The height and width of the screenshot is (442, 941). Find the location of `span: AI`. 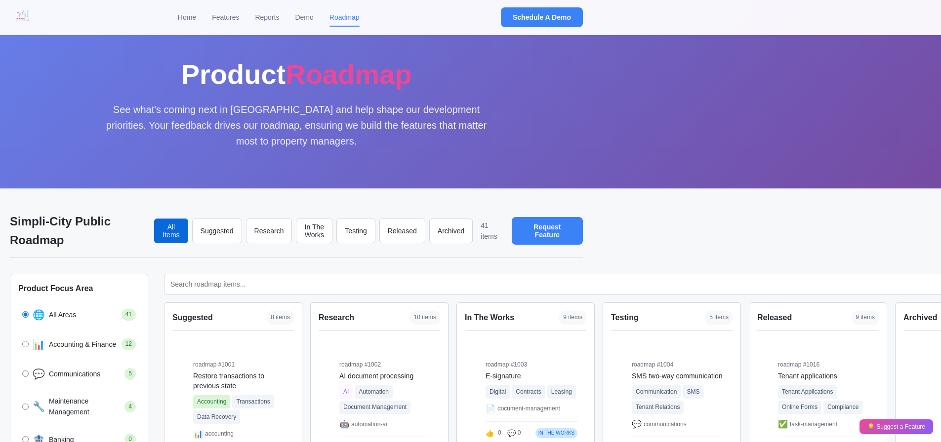

span: AI is located at coordinates (346, 392).